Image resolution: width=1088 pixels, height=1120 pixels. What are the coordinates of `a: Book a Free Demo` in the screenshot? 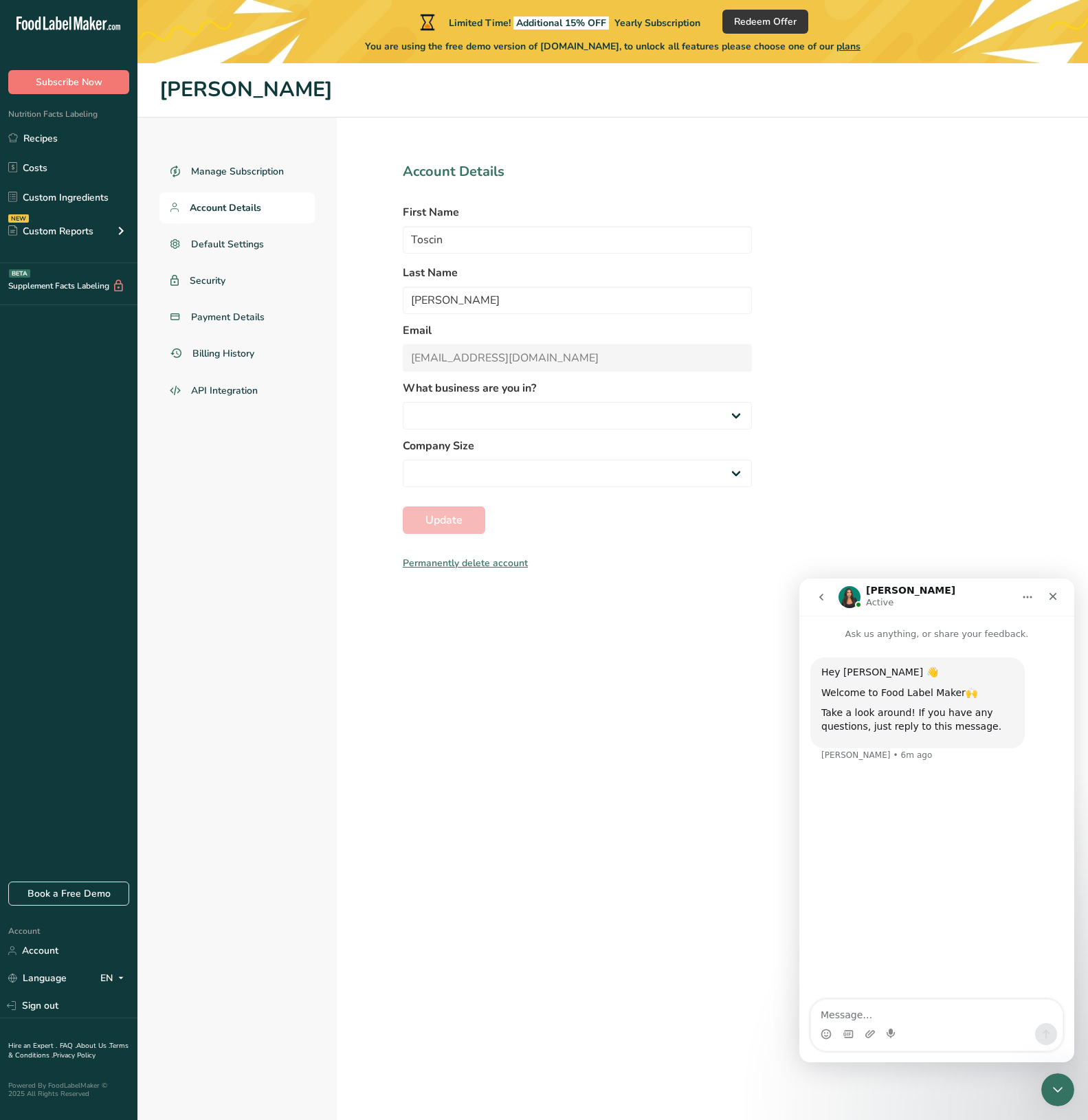 It's located at (69, 893).